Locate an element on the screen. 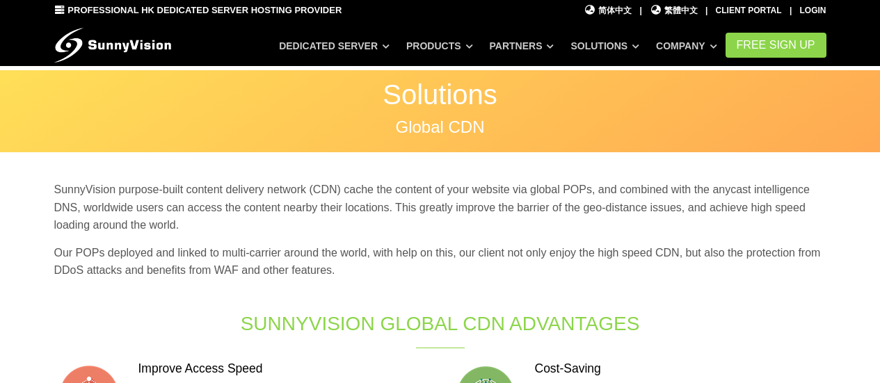 The width and height of the screenshot is (880, 383). h3: Cost-Saving is located at coordinates (680, 369).